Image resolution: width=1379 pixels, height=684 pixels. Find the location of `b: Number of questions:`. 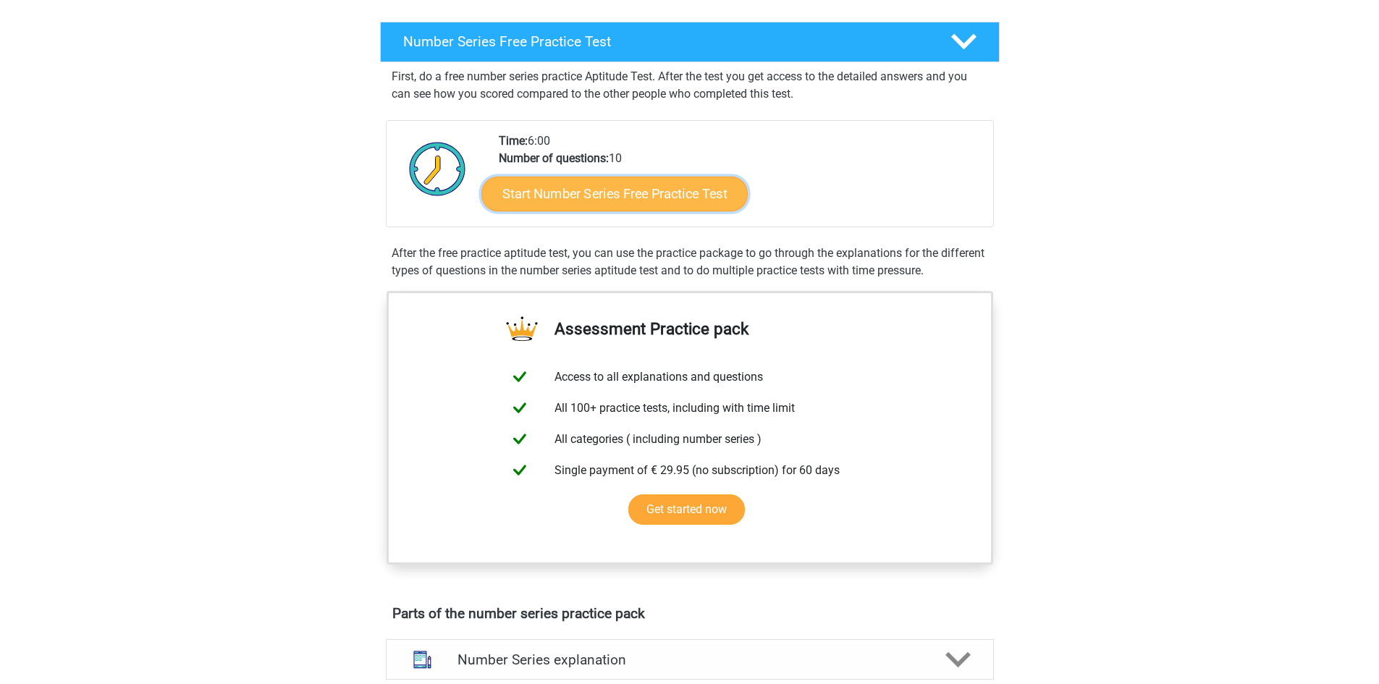

b: Number of questions: is located at coordinates (554, 158).